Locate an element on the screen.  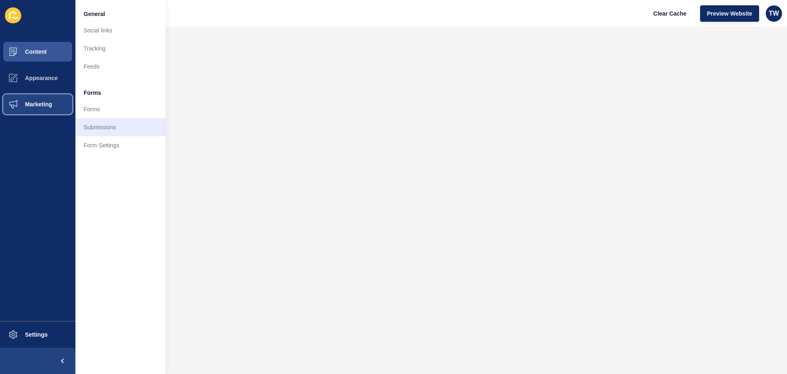
a: Social links is located at coordinates (121, 30).